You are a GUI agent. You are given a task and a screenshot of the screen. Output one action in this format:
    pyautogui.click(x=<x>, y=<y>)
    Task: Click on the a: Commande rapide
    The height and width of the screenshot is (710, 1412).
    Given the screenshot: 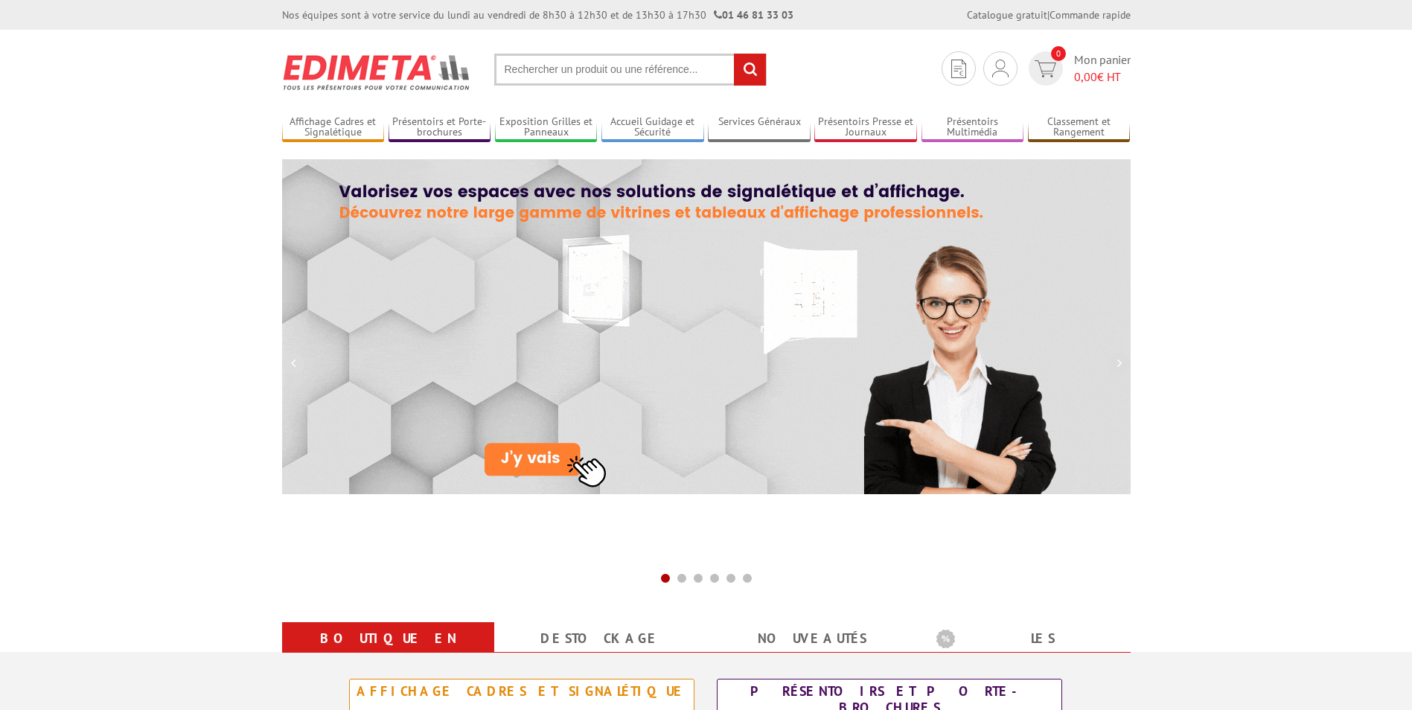 What is the action you would take?
    pyautogui.click(x=1090, y=15)
    